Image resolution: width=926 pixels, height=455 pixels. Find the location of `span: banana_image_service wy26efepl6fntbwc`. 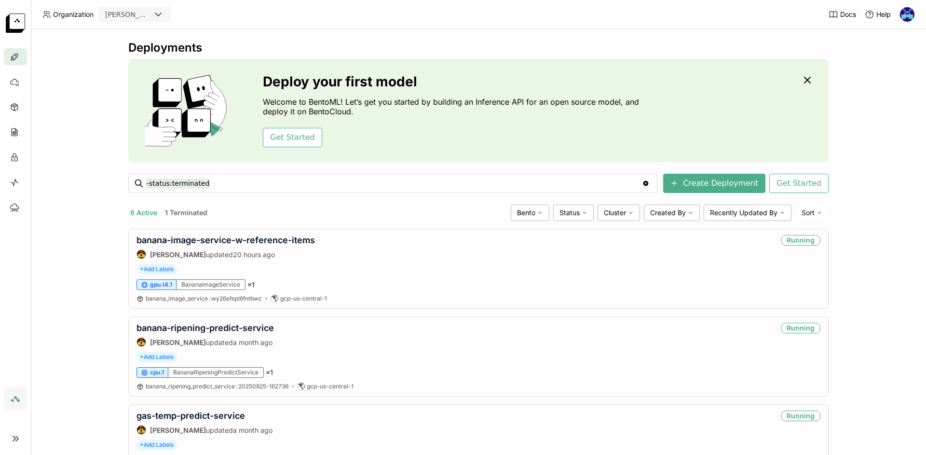

span: banana_image_service wy26efepl6fntbwc is located at coordinates (204, 298).